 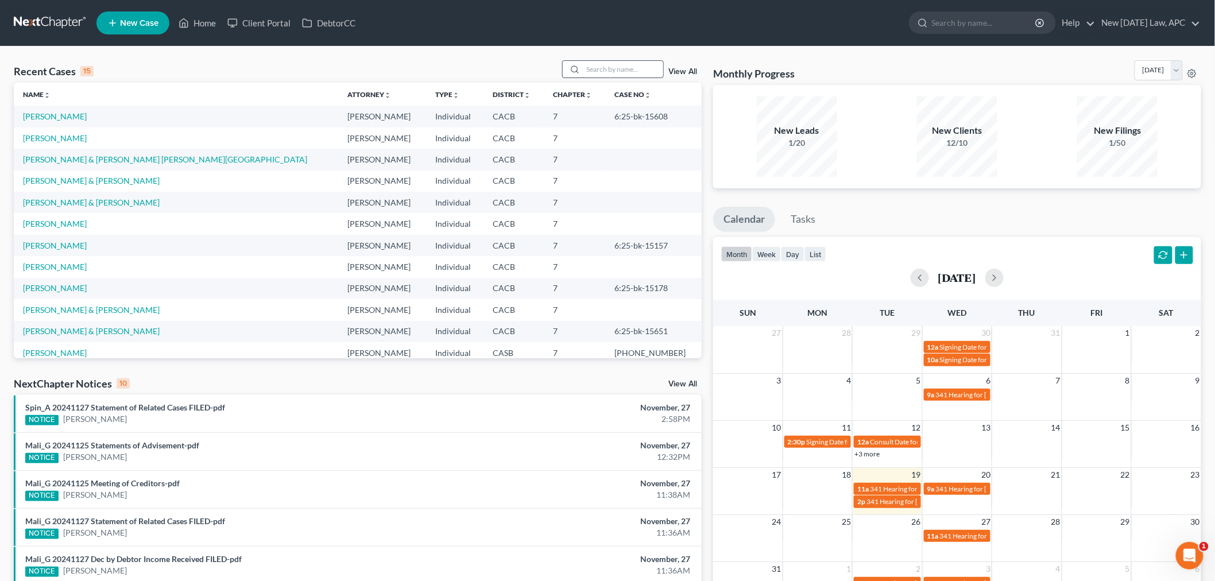 What do you see at coordinates (653, 116) in the screenshot?
I see `td: 6:25-bk-15608` at bounding box center [653, 116].